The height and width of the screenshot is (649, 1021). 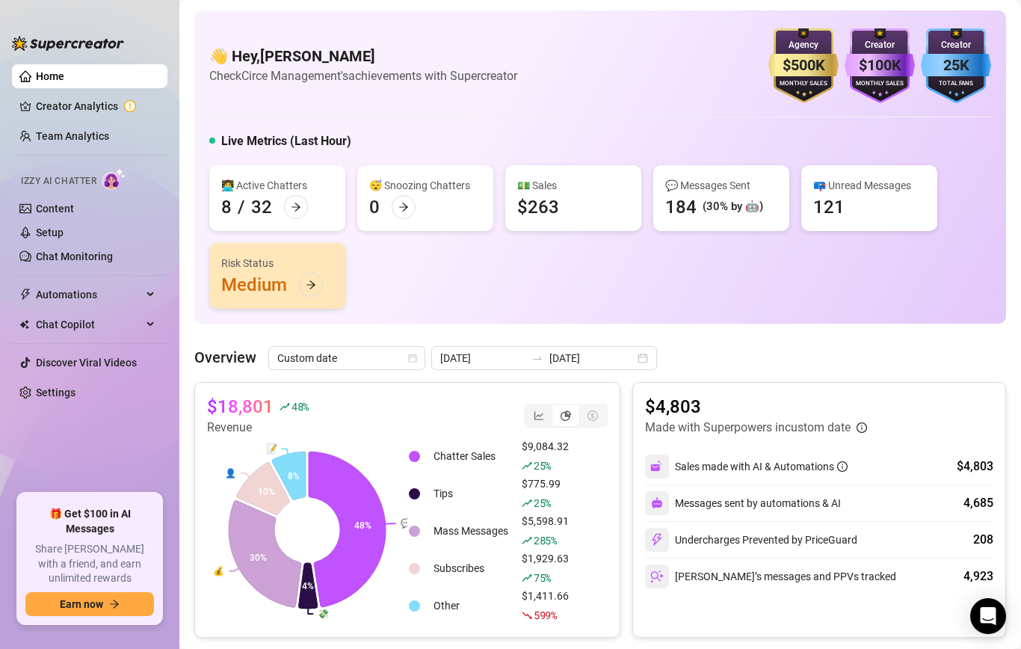 I want to click on td: Tips, so click(x=471, y=493).